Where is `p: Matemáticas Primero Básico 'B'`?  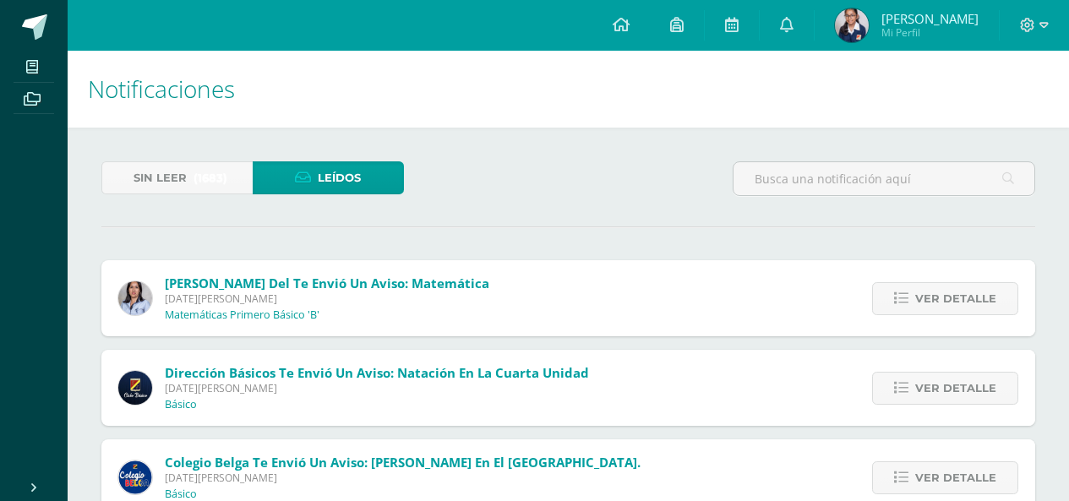 p: Matemáticas Primero Básico 'B' is located at coordinates (242, 315).